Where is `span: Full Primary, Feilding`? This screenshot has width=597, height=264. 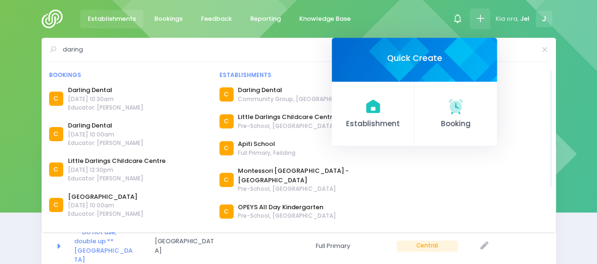 span: Full Primary, Feilding is located at coordinates (266, 153).